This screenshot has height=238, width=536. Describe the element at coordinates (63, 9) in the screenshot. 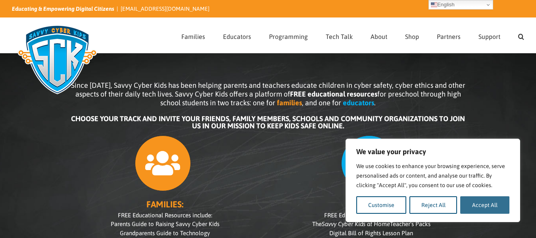

I see `i: Educating & Empowering Digital Citizens` at that location.